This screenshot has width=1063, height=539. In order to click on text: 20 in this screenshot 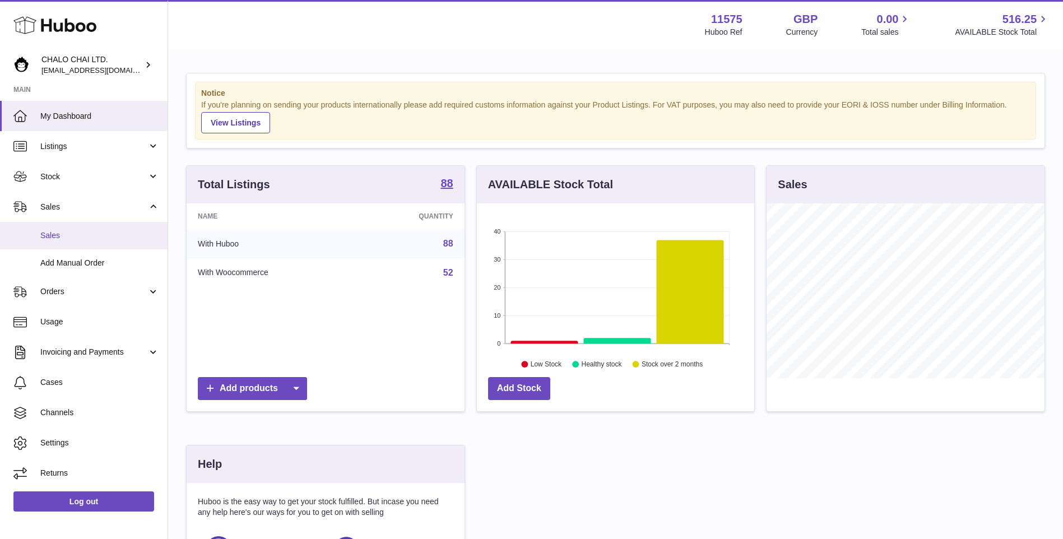, I will do `click(497, 287)`.